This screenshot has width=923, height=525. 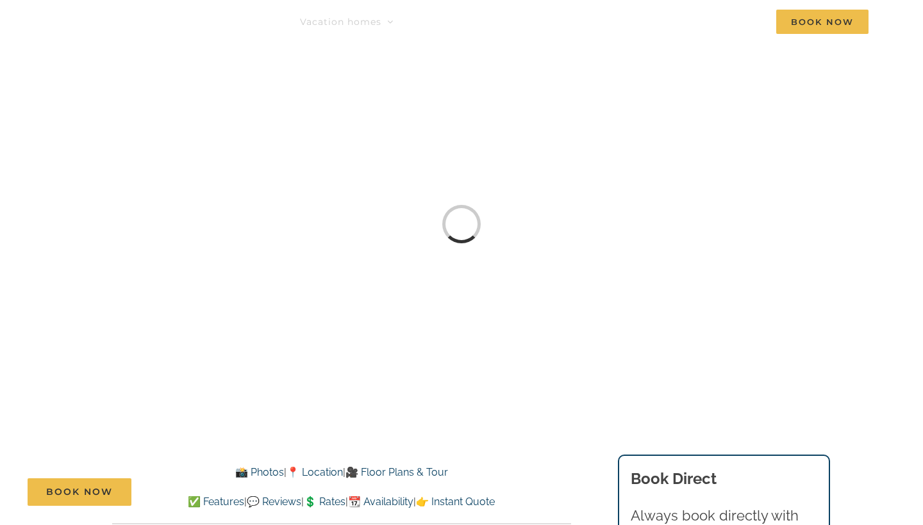 What do you see at coordinates (397, 472) in the screenshot?
I see `a: 🎥 Floor Plans & Tour` at bounding box center [397, 472].